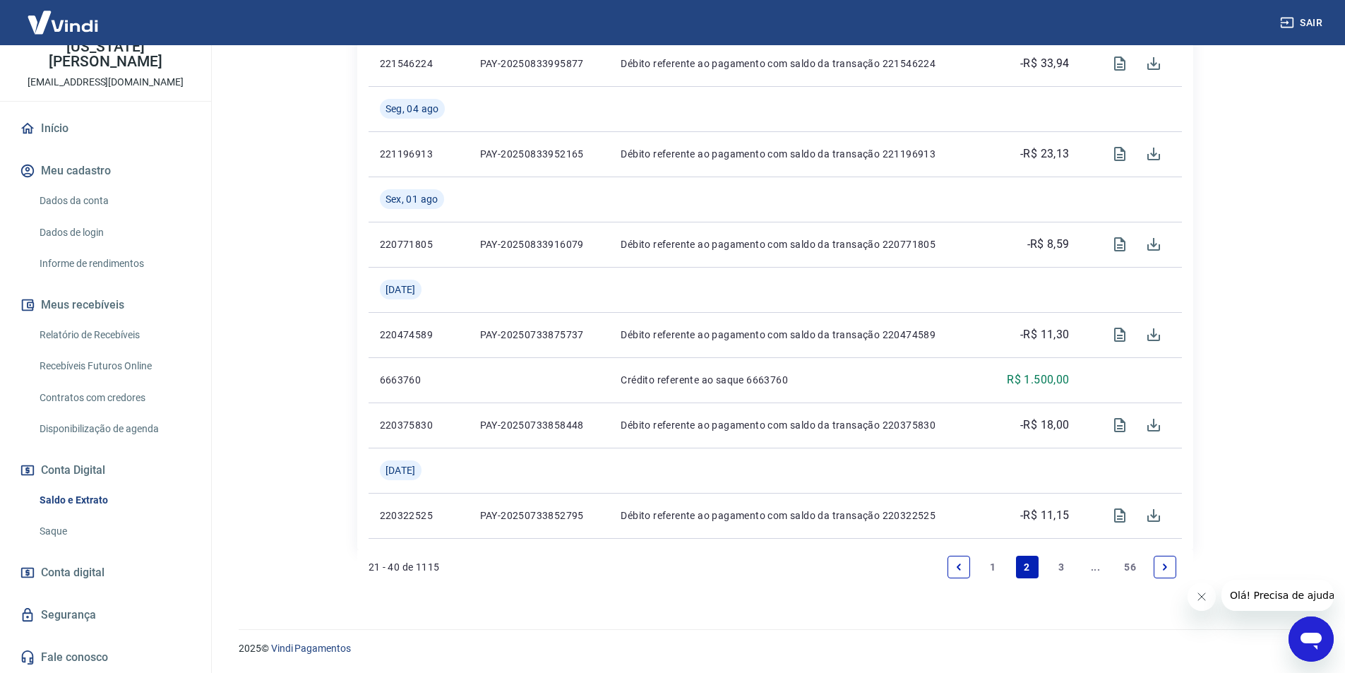  I want to click on p: Débito referente ao pagamento com saldo da transação 221196913, so click(797, 154).